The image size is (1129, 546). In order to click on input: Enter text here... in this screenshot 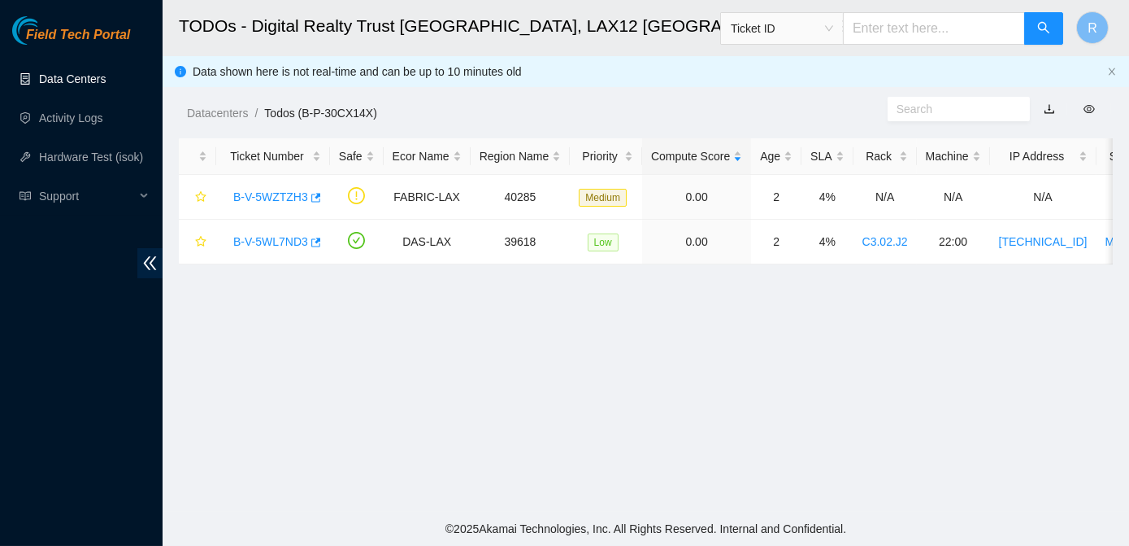, I will do `click(934, 28)`.